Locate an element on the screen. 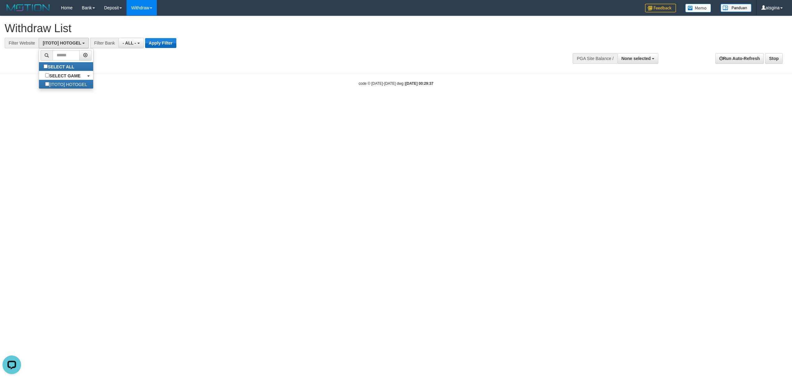  label: SELECT ALL is located at coordinates (60, 66).